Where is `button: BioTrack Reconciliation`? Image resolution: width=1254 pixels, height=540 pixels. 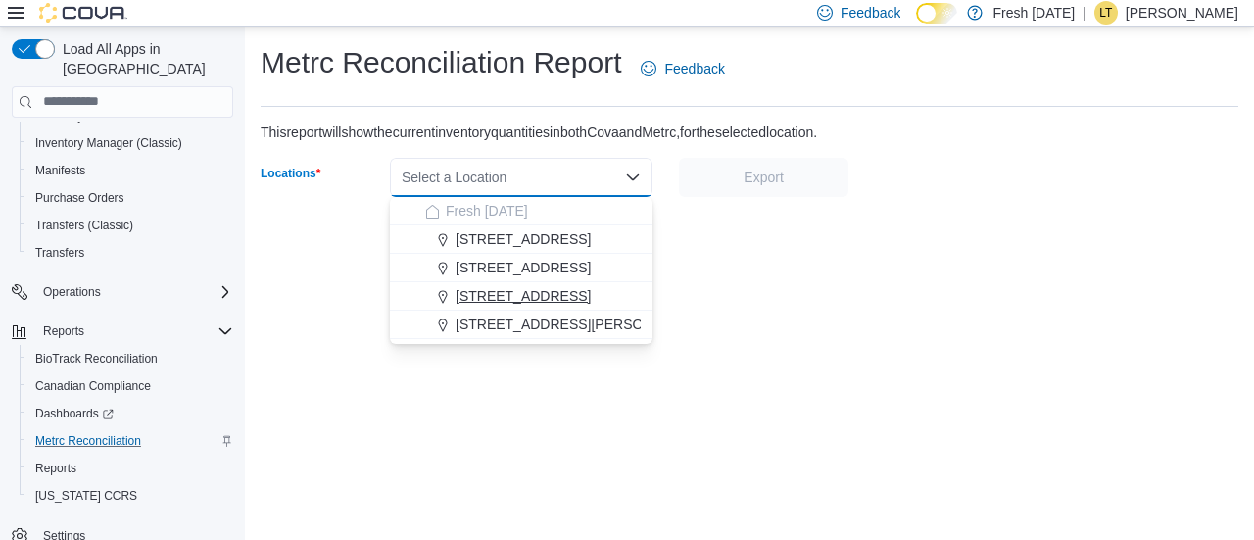 button: BioTrack Reconciliation is located at coordinates (130, 359).